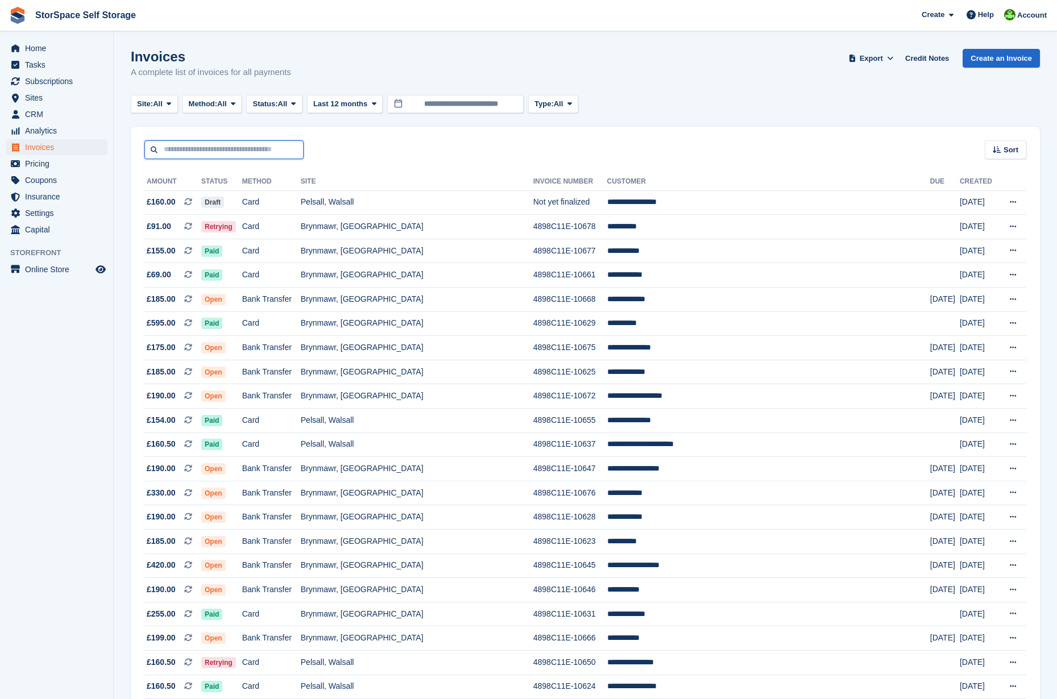  What do you see at coordinates (161, 420) in the screenshot?
I see `span: £154.00` at bounding box center [161, 420].